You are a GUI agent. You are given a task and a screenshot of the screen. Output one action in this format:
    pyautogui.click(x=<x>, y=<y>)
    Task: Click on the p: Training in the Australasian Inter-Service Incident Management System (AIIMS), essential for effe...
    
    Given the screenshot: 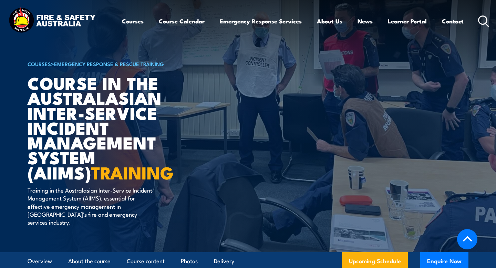 What is the action you would take?
    pyautogui.click(x=90, y=206)
    